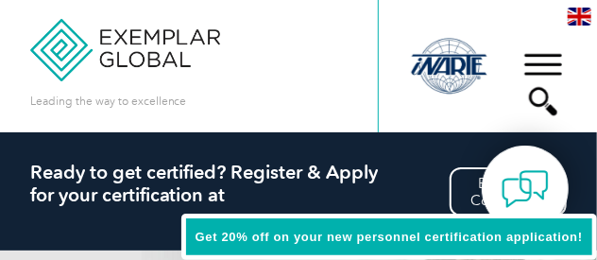 The width and height of the screenshot is (597, 260). What do you see at coordinates (579, 16) in the screenshot?
I see `img: en` at bounding box center [579, 16].